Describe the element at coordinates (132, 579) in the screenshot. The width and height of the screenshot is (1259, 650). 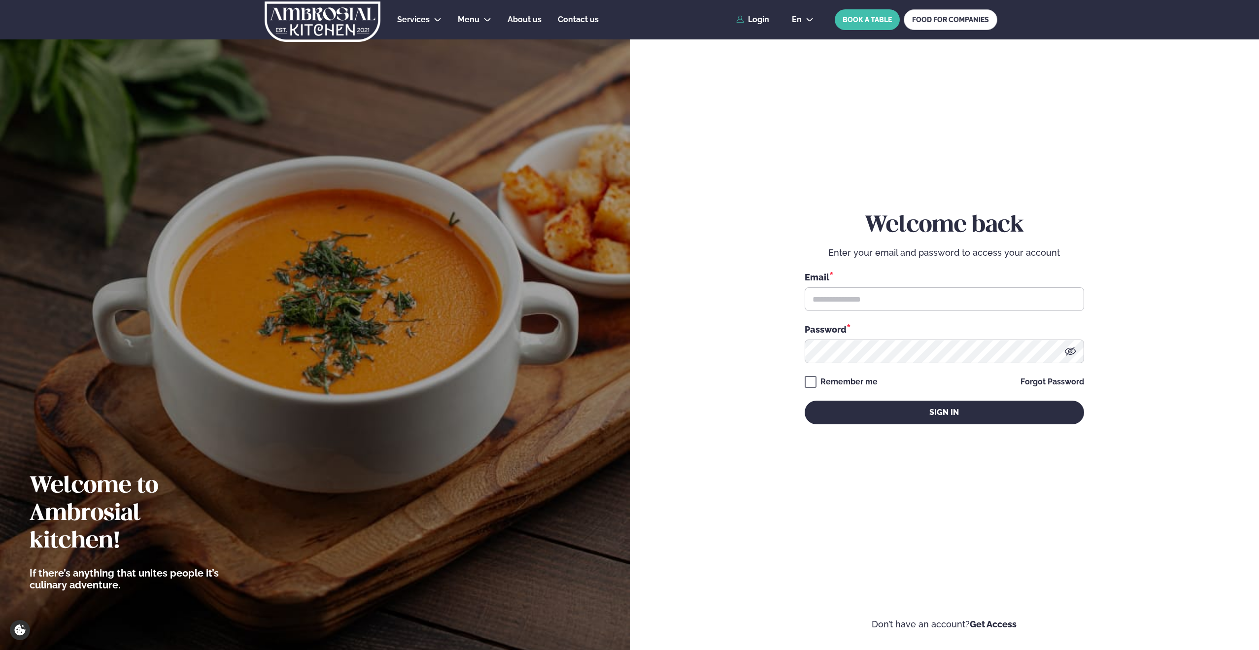
I see `p: If there’s anything that unites people it’s culinary adventure.` at that location.